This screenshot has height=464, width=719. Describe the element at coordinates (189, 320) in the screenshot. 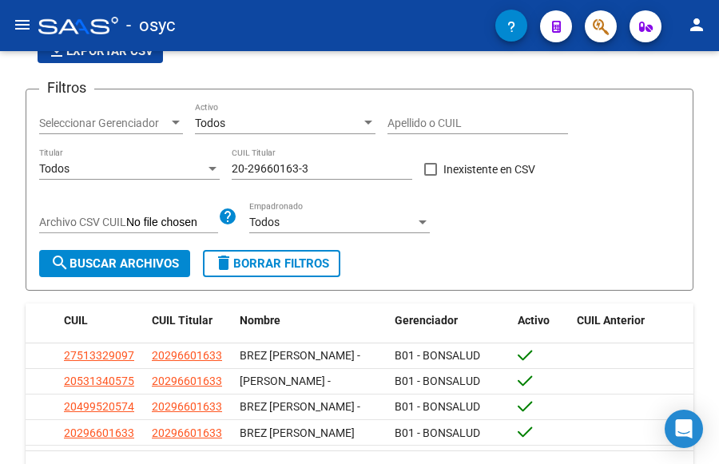

I see `datatable-header-cell: CUIL Titular` at that location.